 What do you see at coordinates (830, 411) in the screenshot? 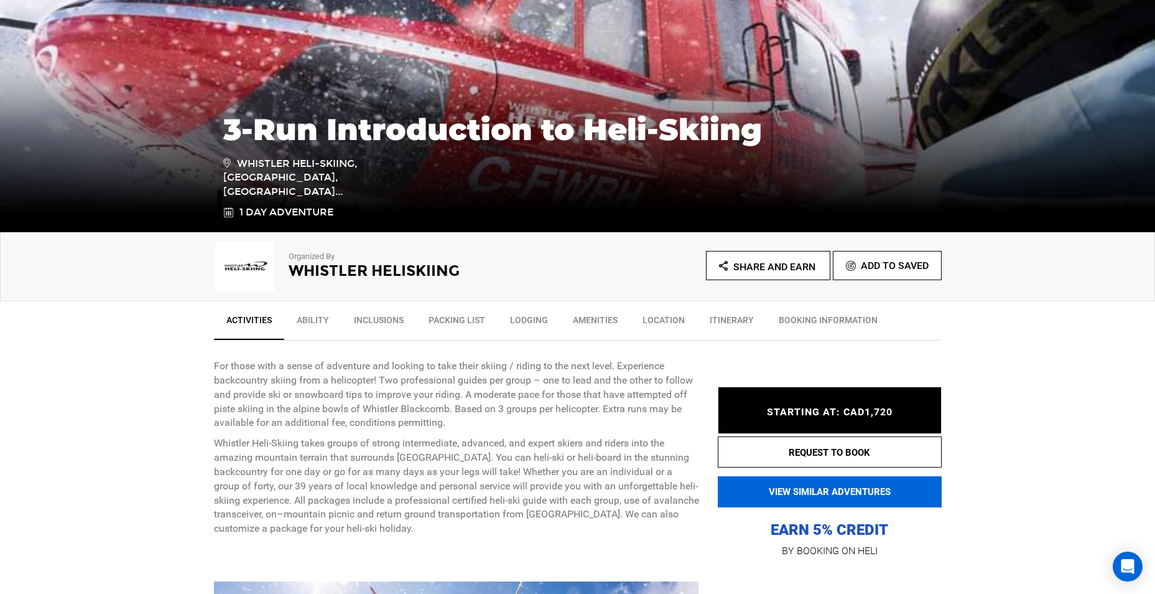
I see `span: STARTING AT: CAD1,720` at bounding box center [830, 411].